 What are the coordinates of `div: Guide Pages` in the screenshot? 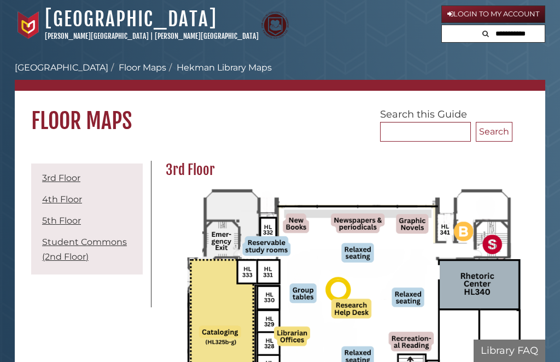 It's located at (87, 221).